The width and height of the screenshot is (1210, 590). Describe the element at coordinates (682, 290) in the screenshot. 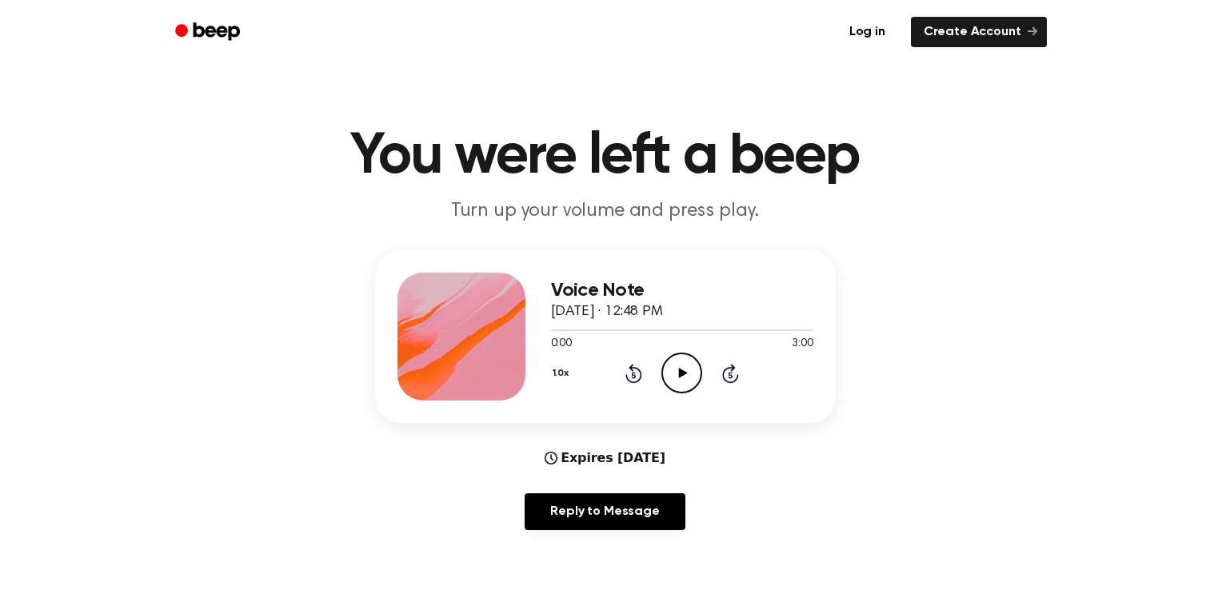

I see `h3: Voice Note` at that location.